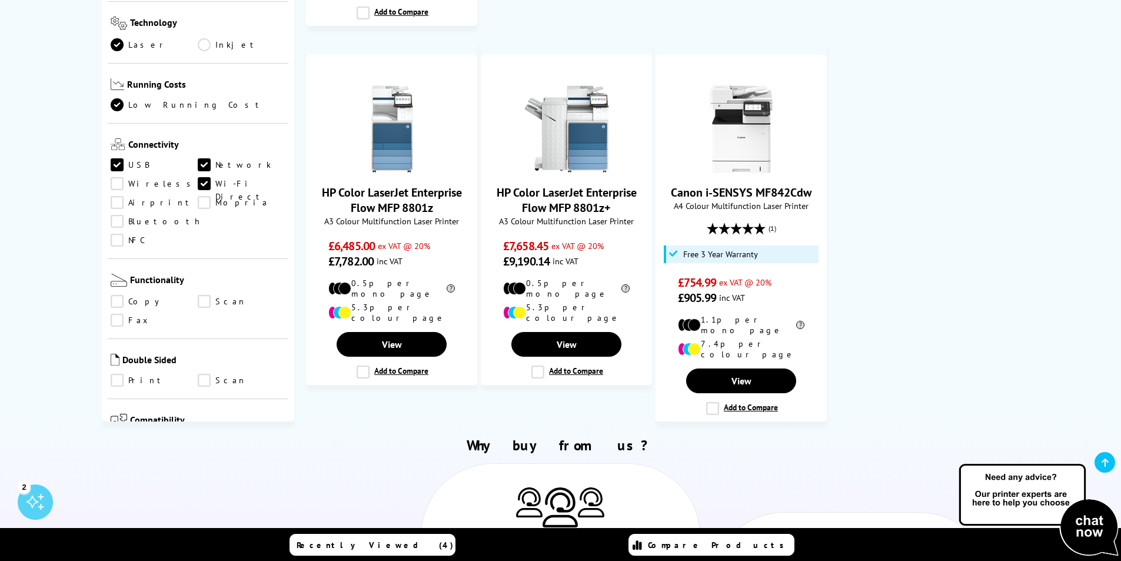  I want to click on span: Connectivity, so click(207, 145).